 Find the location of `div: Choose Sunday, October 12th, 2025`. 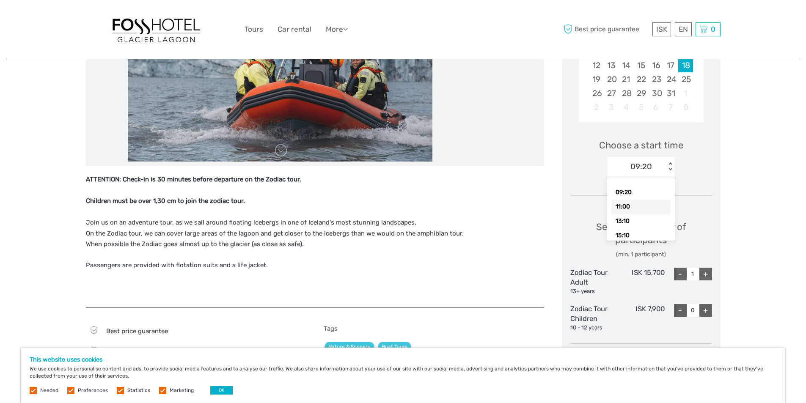

div: Choose Sunday, October 12th, 2025 is located at coordinates (596, 65).